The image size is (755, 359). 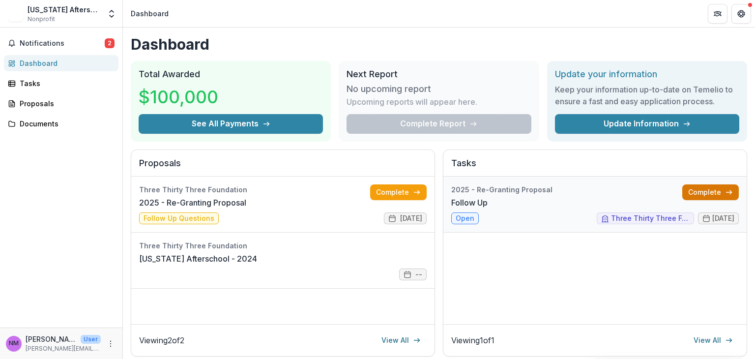 What do you see at coordinates (231, 124) in the screenshot?
I see `button: See All Payments` at bounding box center [231, 124].